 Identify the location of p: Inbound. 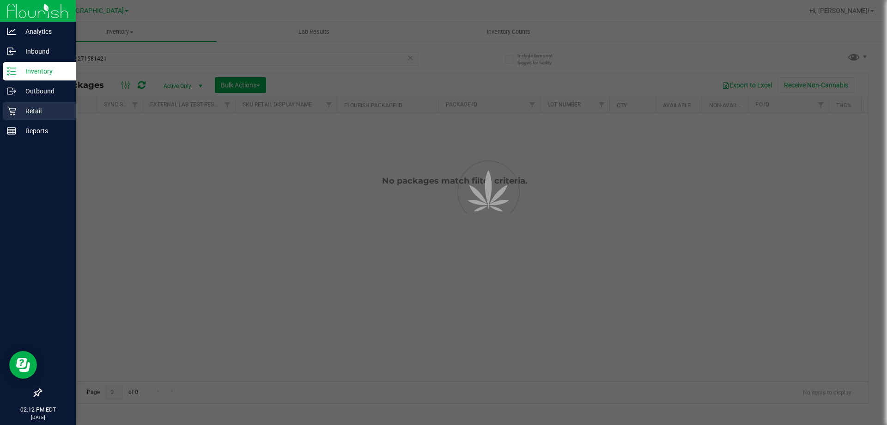
(44, 51).